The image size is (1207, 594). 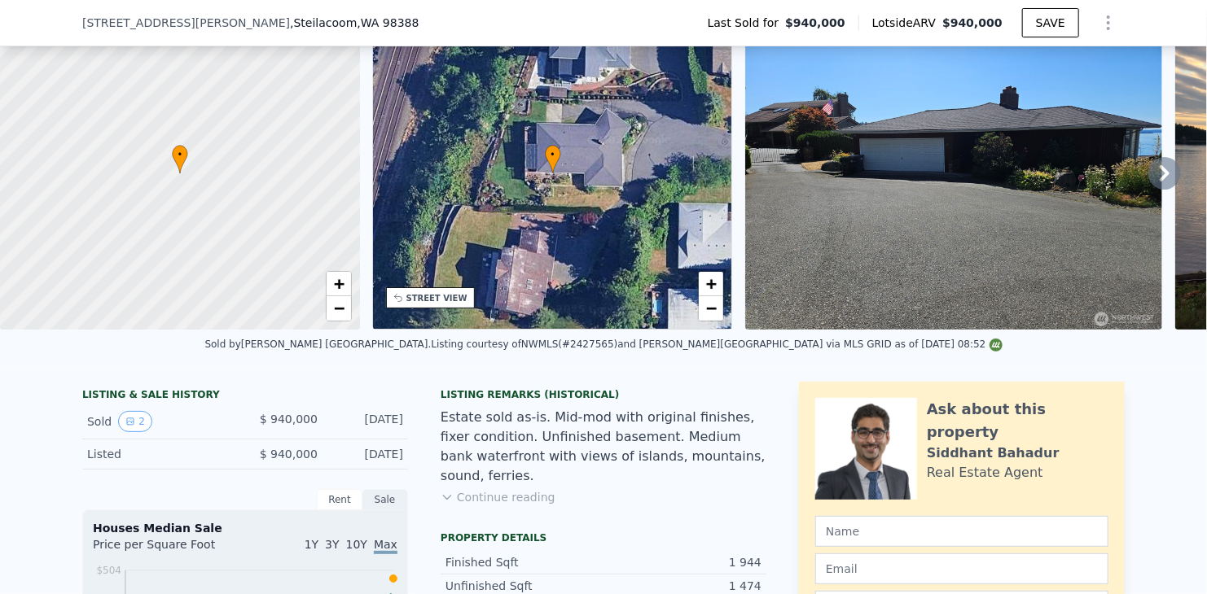 What do you see at coordinates (311, 545) in the screenshot?
I see `span: 1Y` at bounding box center [311, 545].